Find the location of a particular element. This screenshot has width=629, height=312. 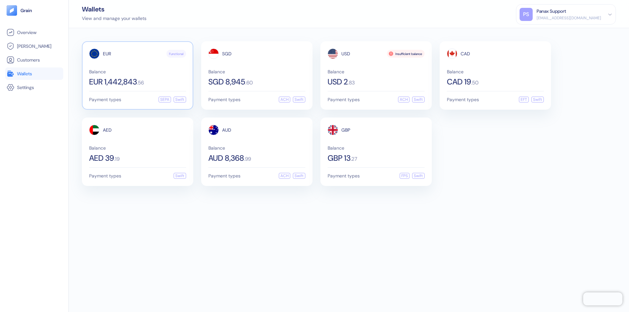

span: GBP 13 is located at coordinates (339, 158).